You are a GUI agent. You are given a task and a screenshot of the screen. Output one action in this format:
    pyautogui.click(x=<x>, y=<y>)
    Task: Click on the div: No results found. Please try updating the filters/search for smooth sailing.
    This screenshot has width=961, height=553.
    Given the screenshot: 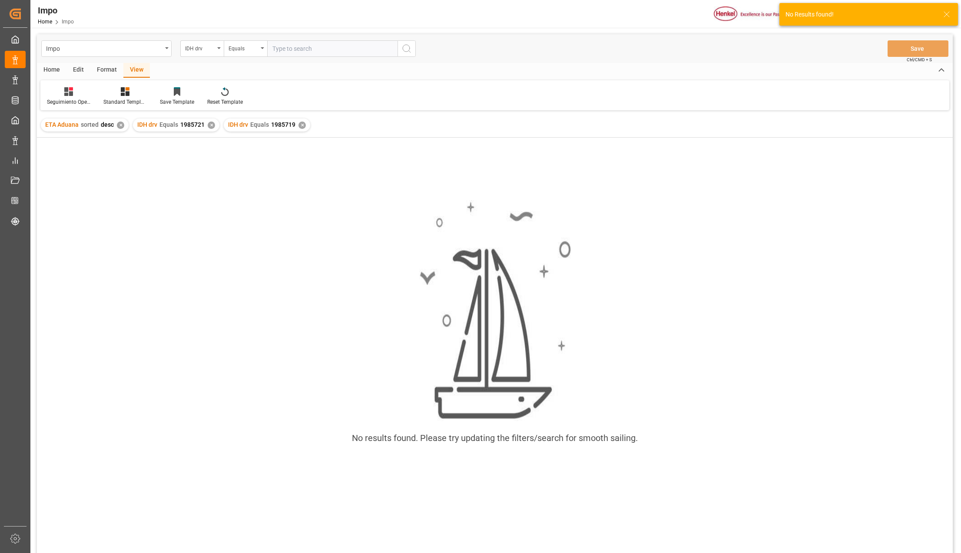 What is the action you would take?
    pyautogui.click(x=495, y=438)
    